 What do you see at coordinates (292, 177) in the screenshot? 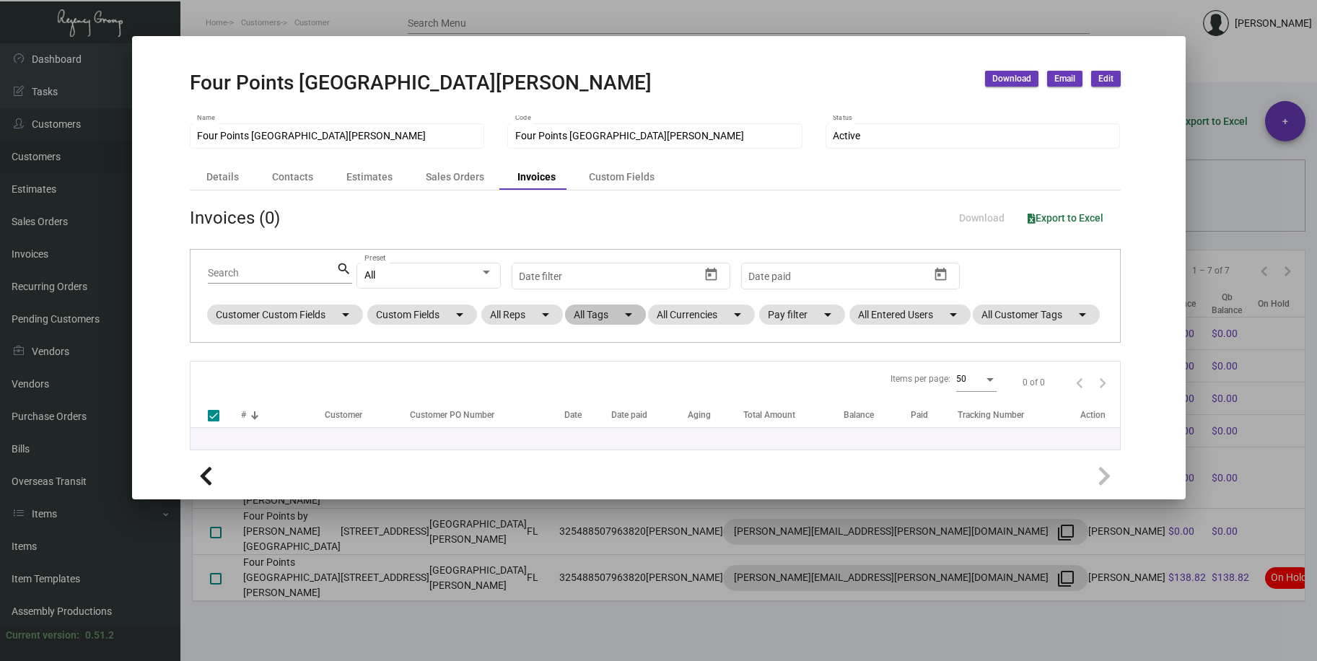
I see `div: Contacts` at bounding box center [292, 177].